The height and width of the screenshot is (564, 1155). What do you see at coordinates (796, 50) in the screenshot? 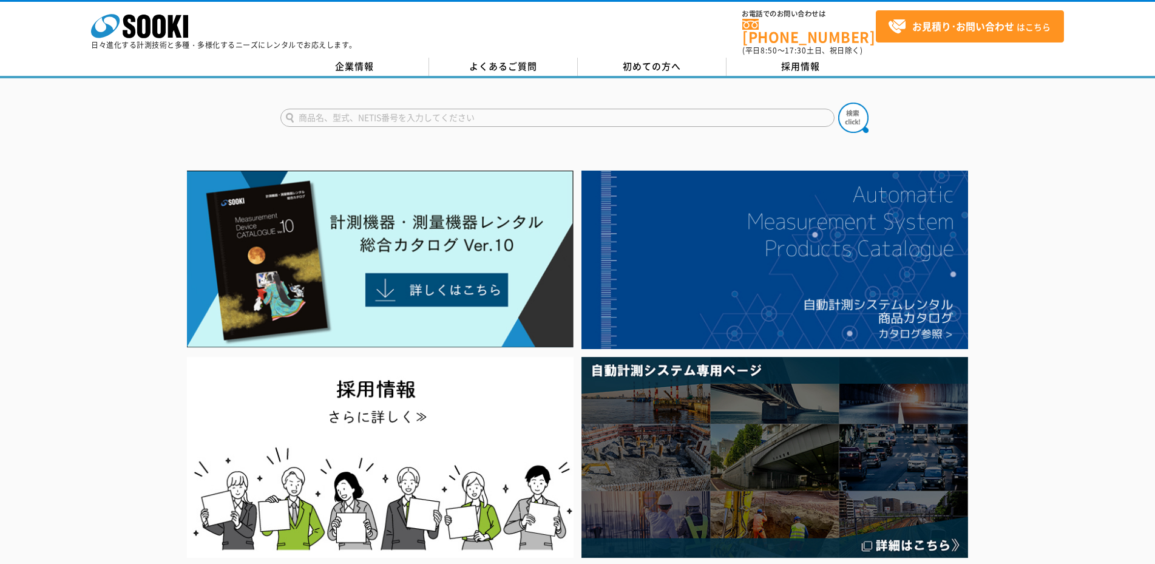
I see `span: 17:30` at bounding box center [796, 50].